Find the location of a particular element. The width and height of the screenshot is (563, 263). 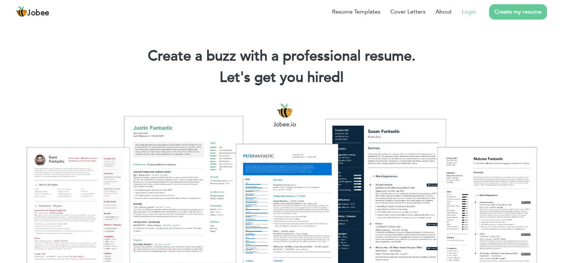

h2: Let's is located at coordinates (281, 77).